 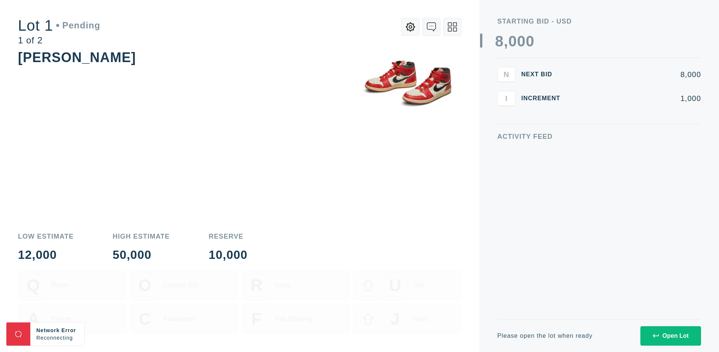 What do you see at coordinates (599, 137) in the screenshot?
I see `div: Activity Feed` at bounding box center [599, 137].